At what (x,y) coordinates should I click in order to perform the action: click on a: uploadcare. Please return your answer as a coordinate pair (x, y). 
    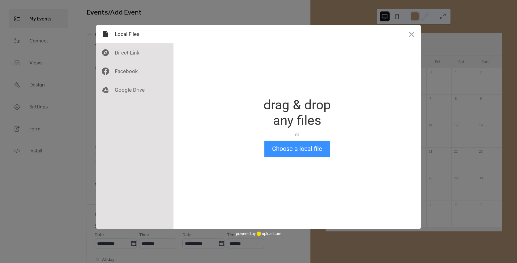
    Looking at the image, I should click on (268, 233).